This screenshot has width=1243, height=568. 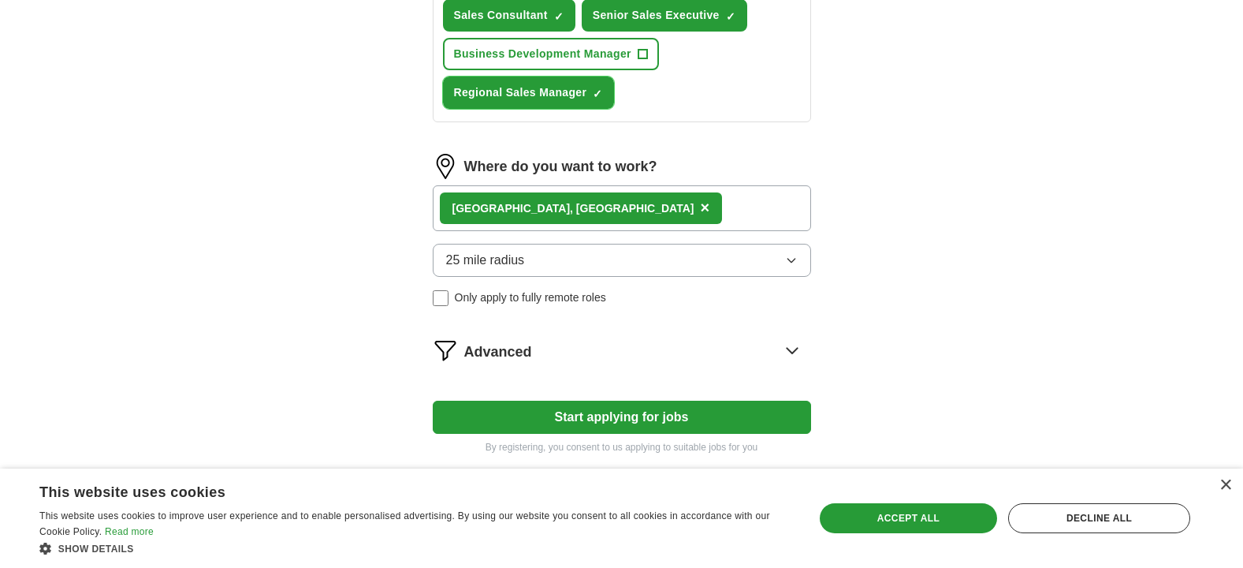 I want to click on div: Decline all, so click(x=1099, y=518).